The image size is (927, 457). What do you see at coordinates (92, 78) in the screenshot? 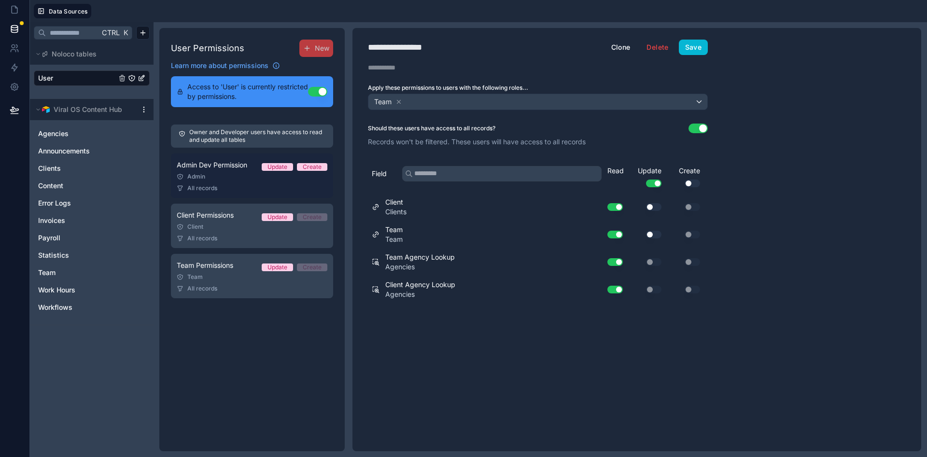
I see `div: User` at bounding box center [92, 78].